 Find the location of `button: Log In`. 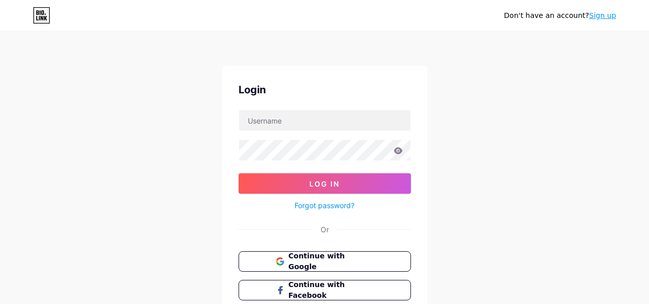

button: Log In is located at coordinates (325, 184).